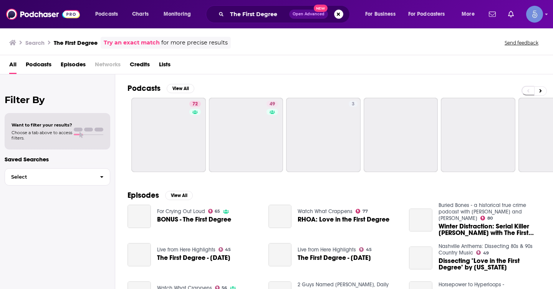  I want to click on span: Networks, so click(107, 66).